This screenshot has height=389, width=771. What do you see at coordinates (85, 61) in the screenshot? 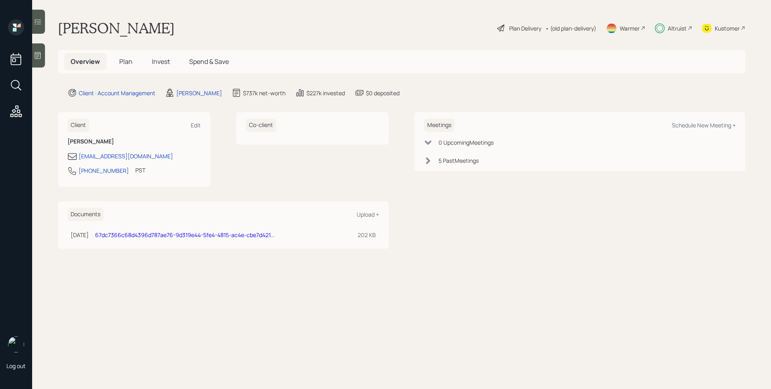
I see `span: Overview` at bounding box center [85, 61].